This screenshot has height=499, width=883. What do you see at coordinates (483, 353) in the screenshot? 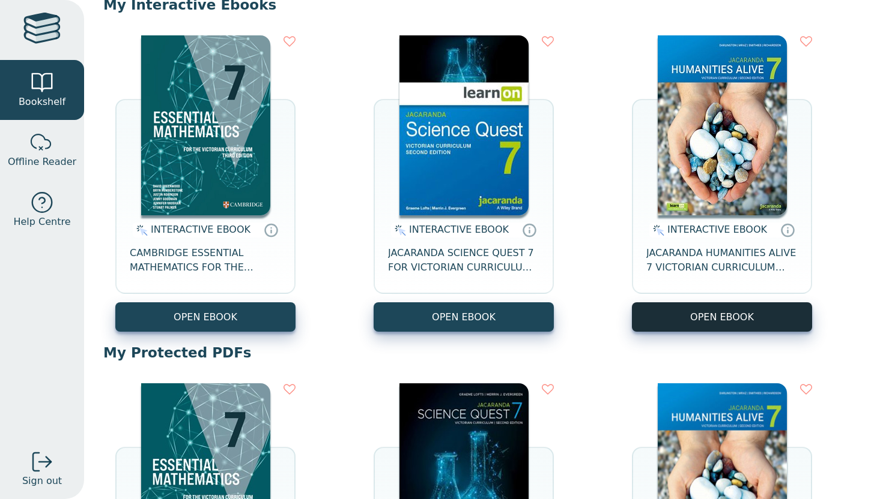
I see `p: My Protected PDFs` at bounding box center [483, 353].